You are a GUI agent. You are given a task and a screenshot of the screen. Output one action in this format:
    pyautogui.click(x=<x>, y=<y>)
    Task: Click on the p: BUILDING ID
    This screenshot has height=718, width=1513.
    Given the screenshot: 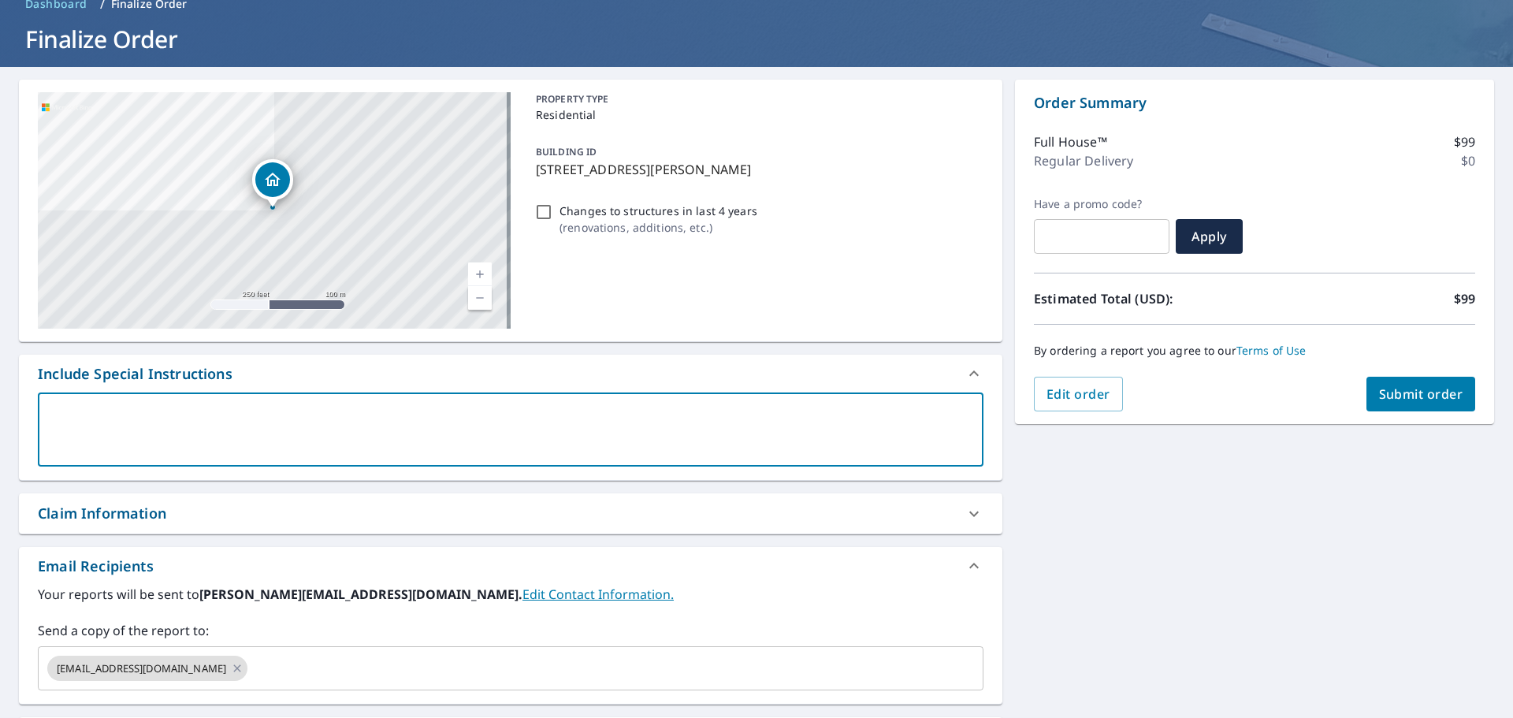 What is the action you would take?
    pyautogui.click(x=566, y=151)
    